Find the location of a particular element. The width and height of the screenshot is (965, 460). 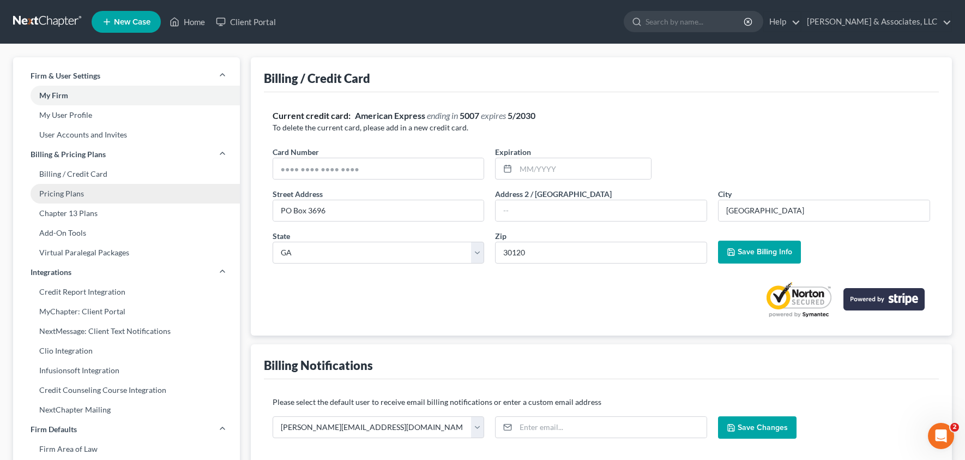

strong: 5/2030 is located at coordinates (521, 115).